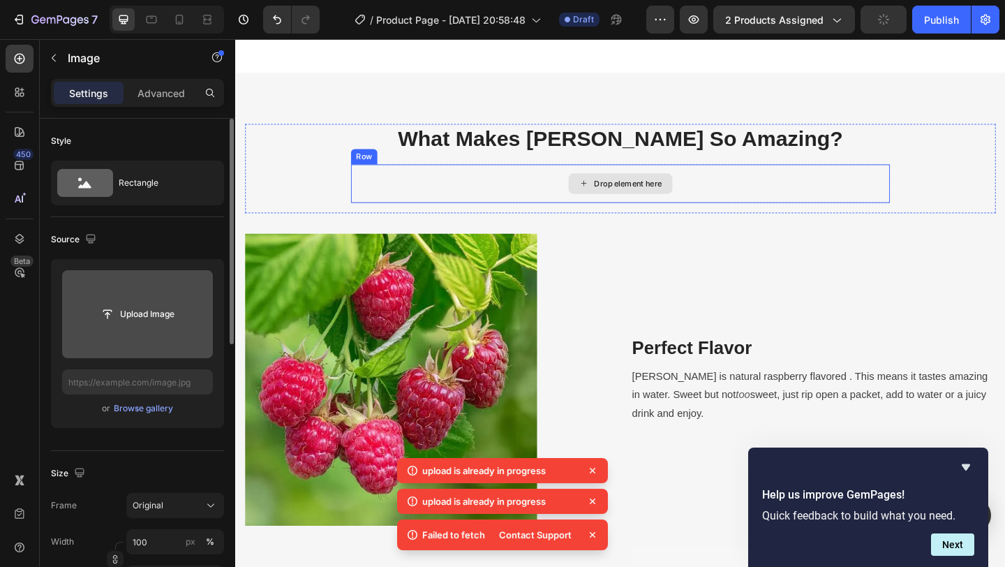 The height and width of the screenshot is (567, 1005). I want to click on i: too, so click(552, 386).